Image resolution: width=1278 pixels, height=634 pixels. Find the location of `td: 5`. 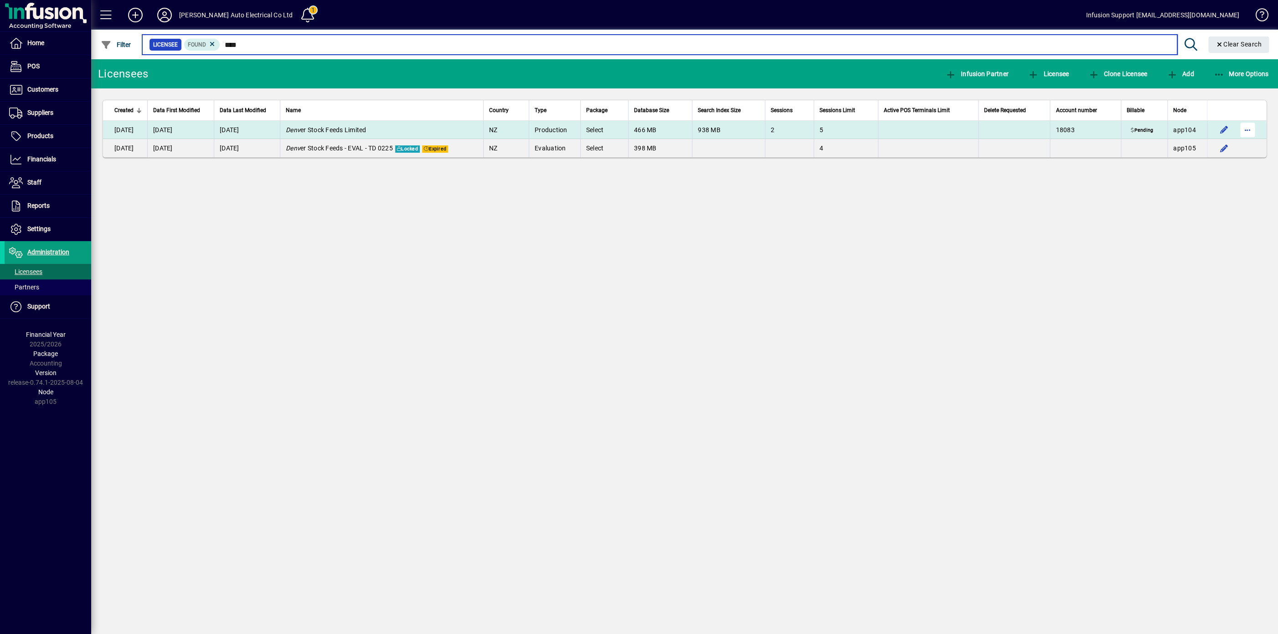

td: 5 is located at coordinates (846, 130).